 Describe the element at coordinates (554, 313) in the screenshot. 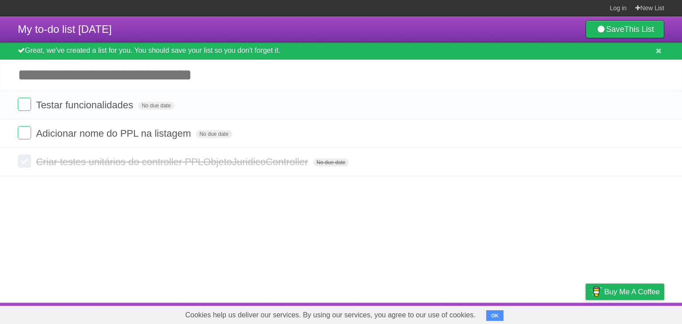

I see `a: Terms` at that location.